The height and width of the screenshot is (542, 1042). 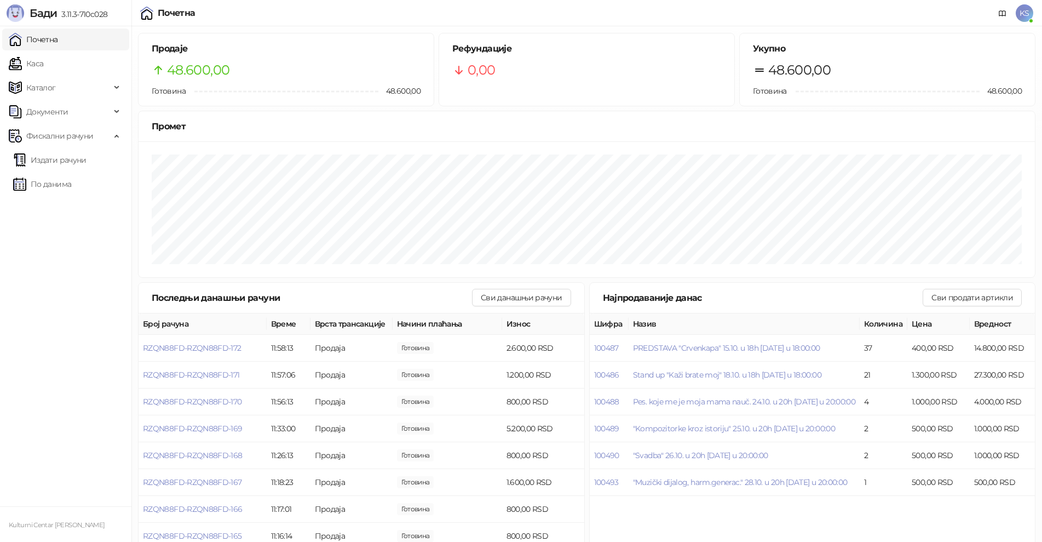 What do you see at coordinates (289, 509) in the screenshot?
I see `td: 11:17:01` at bounding box center [289, 509].